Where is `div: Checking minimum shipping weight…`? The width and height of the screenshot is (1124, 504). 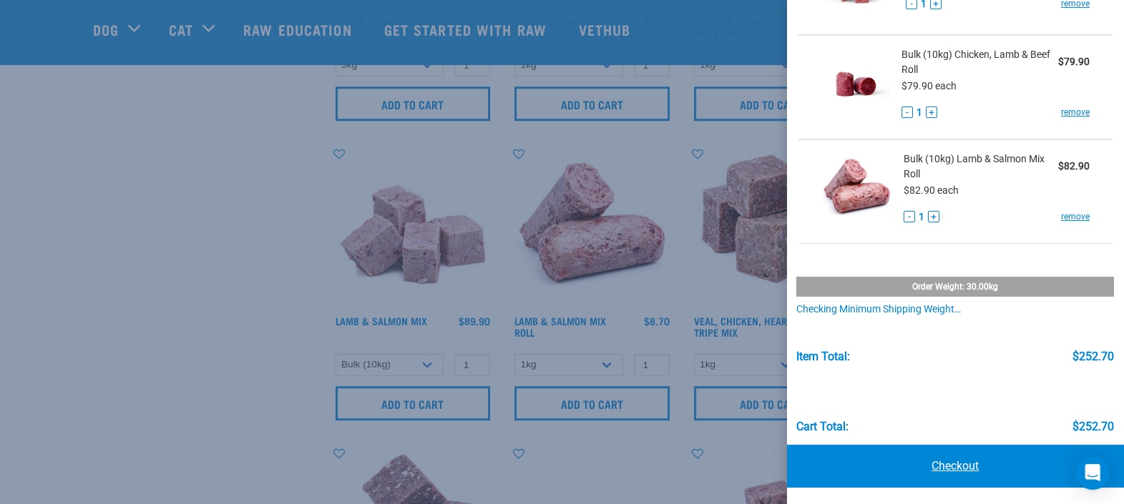
div: Checking minimum shipping weight… is located at coordinates (955, 310).